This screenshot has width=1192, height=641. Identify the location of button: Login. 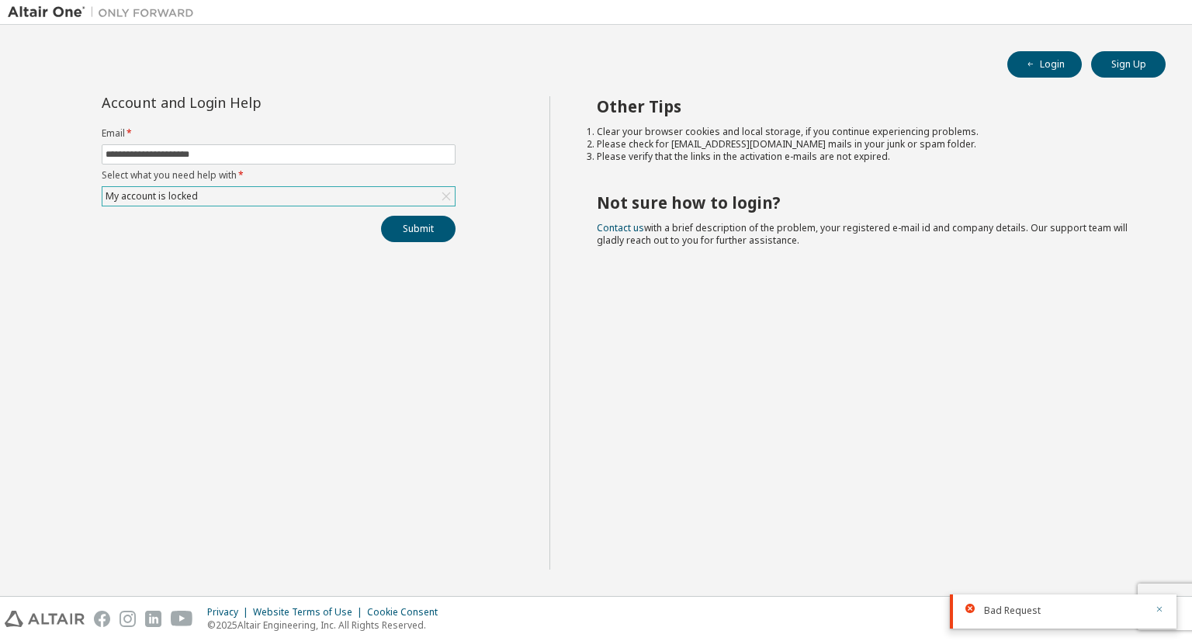
(1044, 64).